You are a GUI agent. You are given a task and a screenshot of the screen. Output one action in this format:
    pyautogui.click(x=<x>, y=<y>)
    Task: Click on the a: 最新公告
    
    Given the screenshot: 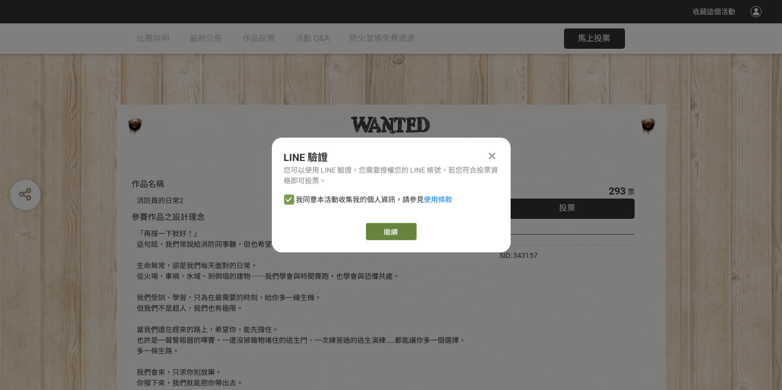 What is the action you would take?
    pyautogui.click(x=206, y=39)
    